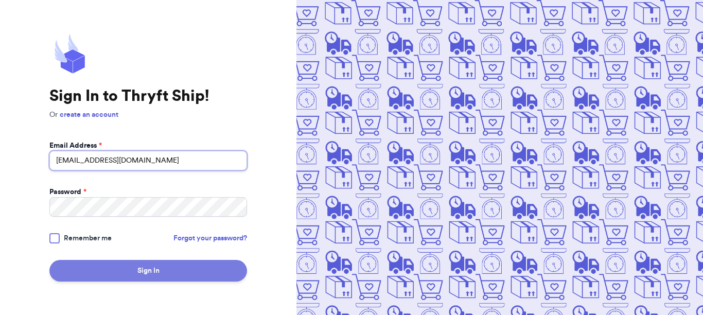 Image resolution: width=703 pixels, height=315 pixels. What do you see at coordinates (210, 238) in the screenshot?
I see `a: Forgot your password?` at bounding box center [210, 238].